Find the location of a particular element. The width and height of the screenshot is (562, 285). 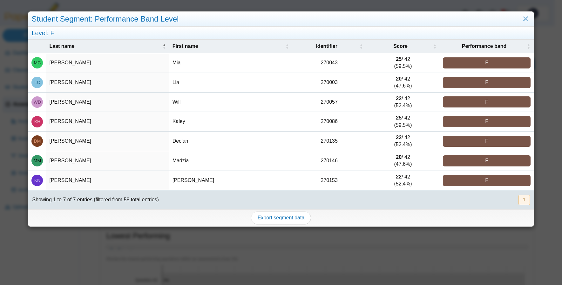

span: Last name : Activate to invert sorting is located at coordinates (164, 46).